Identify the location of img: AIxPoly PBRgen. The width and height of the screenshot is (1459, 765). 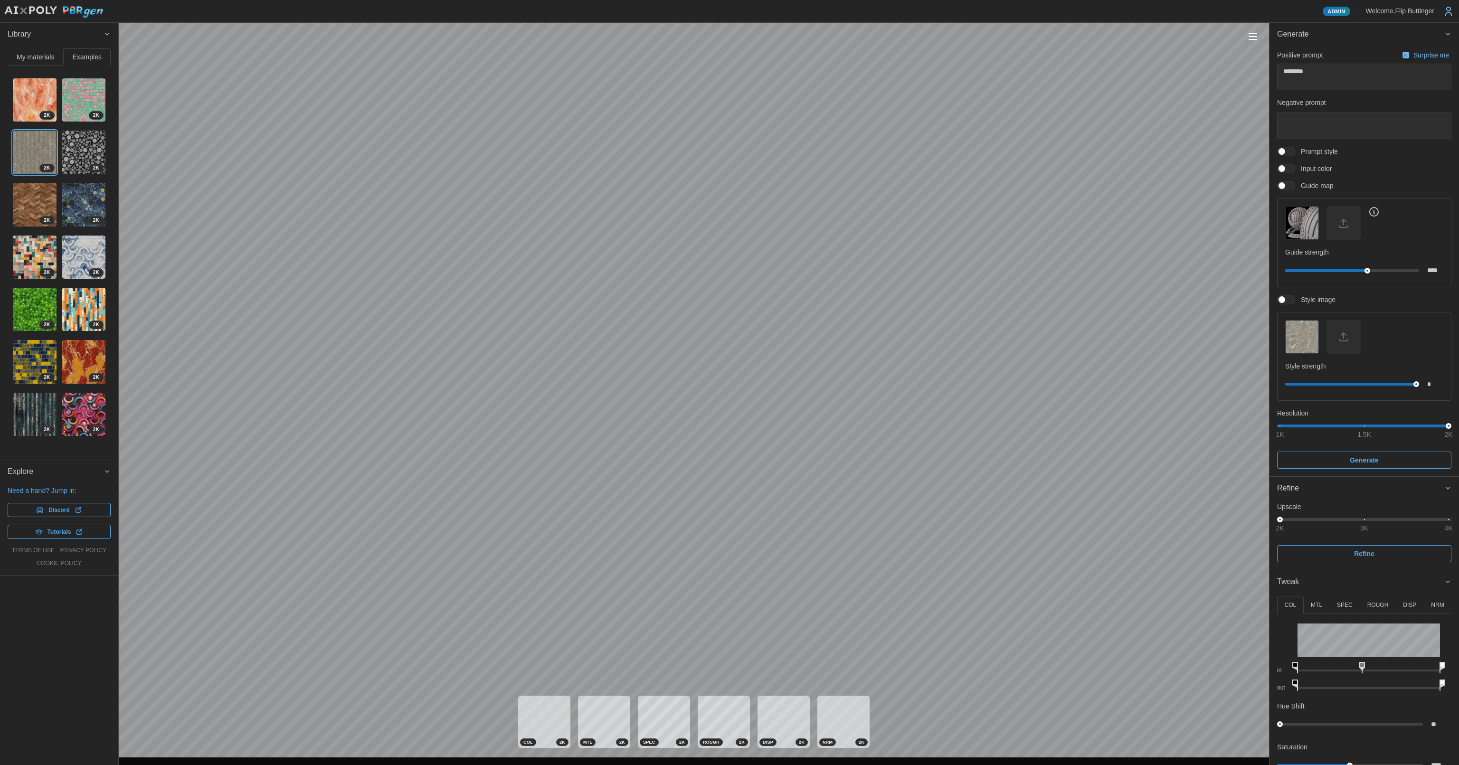
(54, 12).